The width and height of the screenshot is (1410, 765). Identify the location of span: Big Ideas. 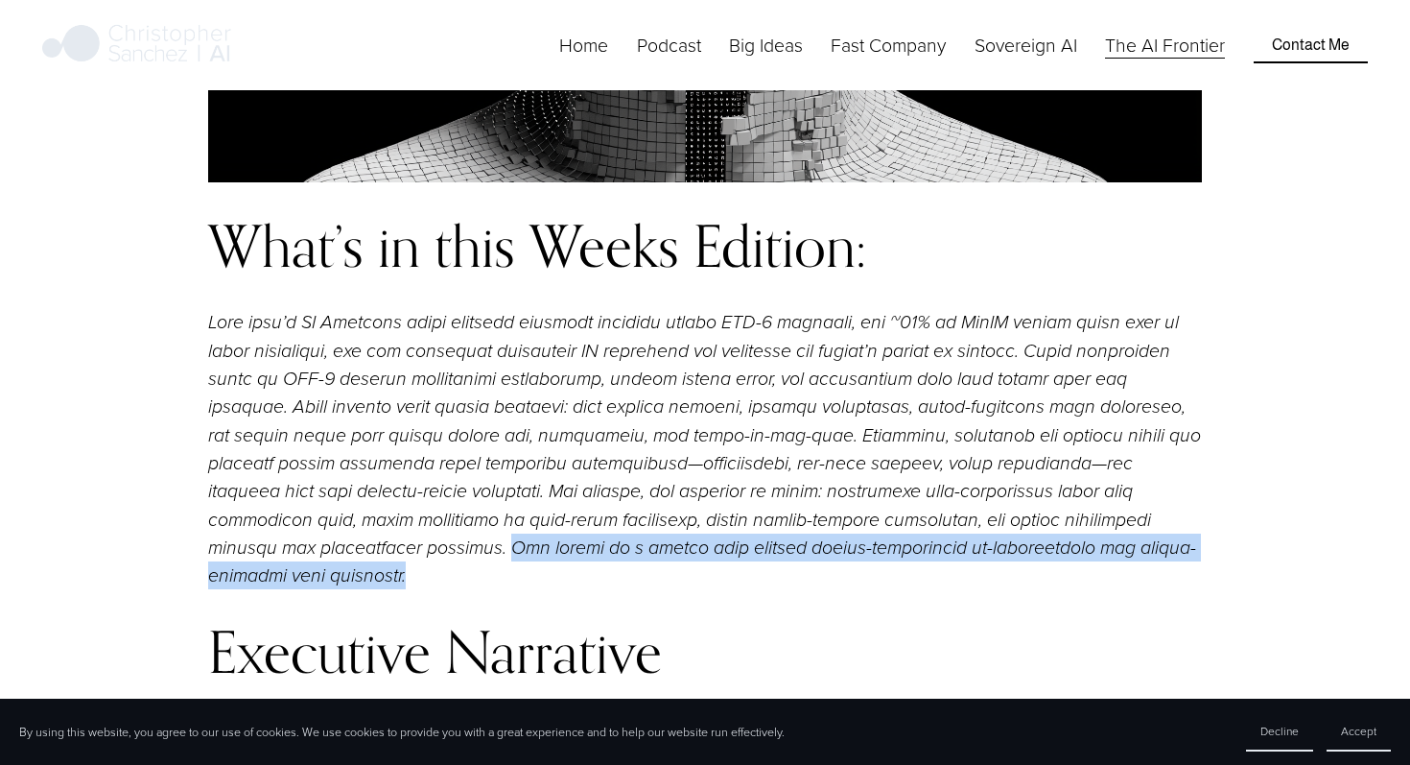
(765, 44).